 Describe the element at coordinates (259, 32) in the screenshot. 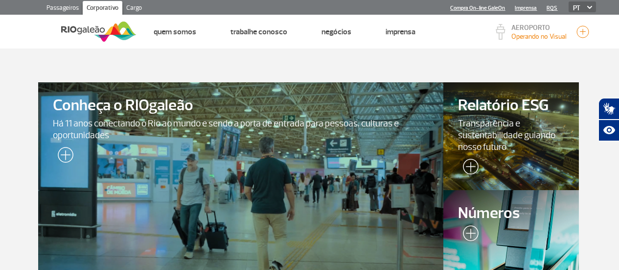

I see `a: Trabalhe Conosco` at that location.